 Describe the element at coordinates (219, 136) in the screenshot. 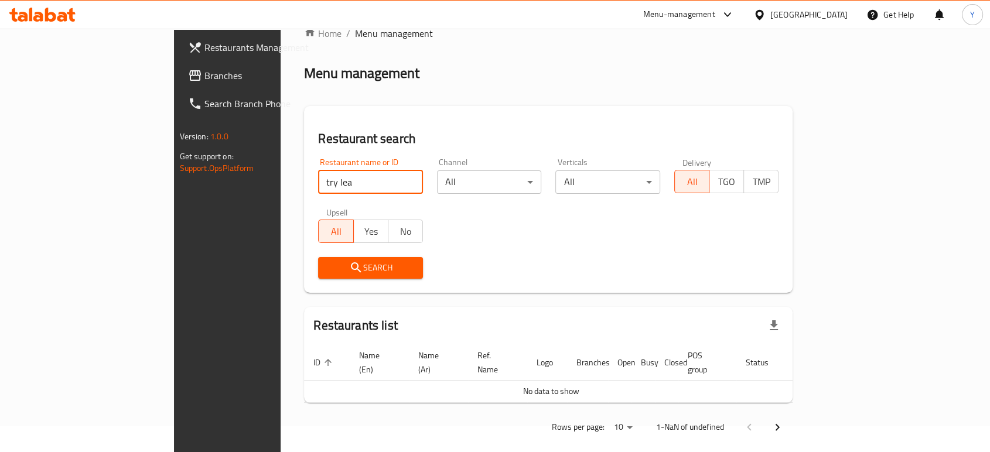

I see `span: 1.0.0` at that location.